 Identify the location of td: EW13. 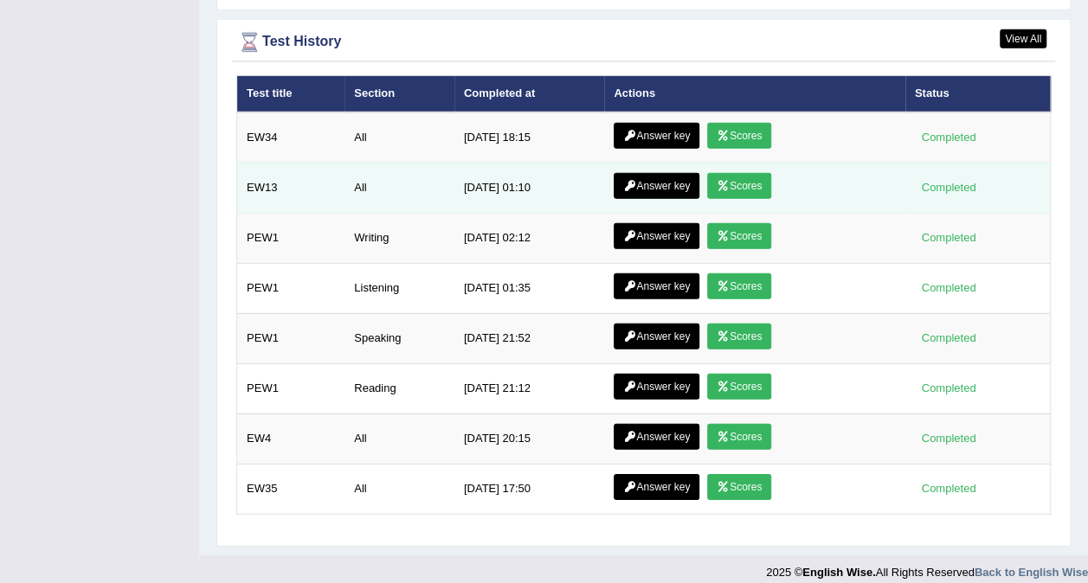
(291, 188).